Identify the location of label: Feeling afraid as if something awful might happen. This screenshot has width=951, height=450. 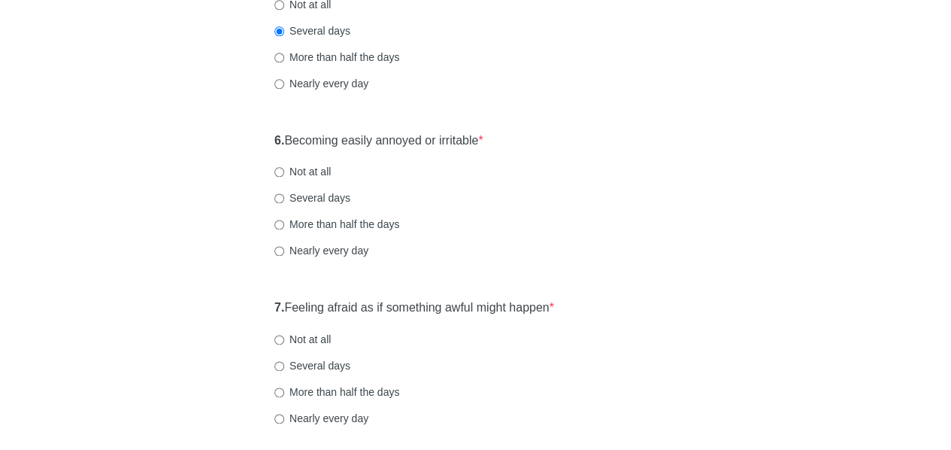
(414, 308).